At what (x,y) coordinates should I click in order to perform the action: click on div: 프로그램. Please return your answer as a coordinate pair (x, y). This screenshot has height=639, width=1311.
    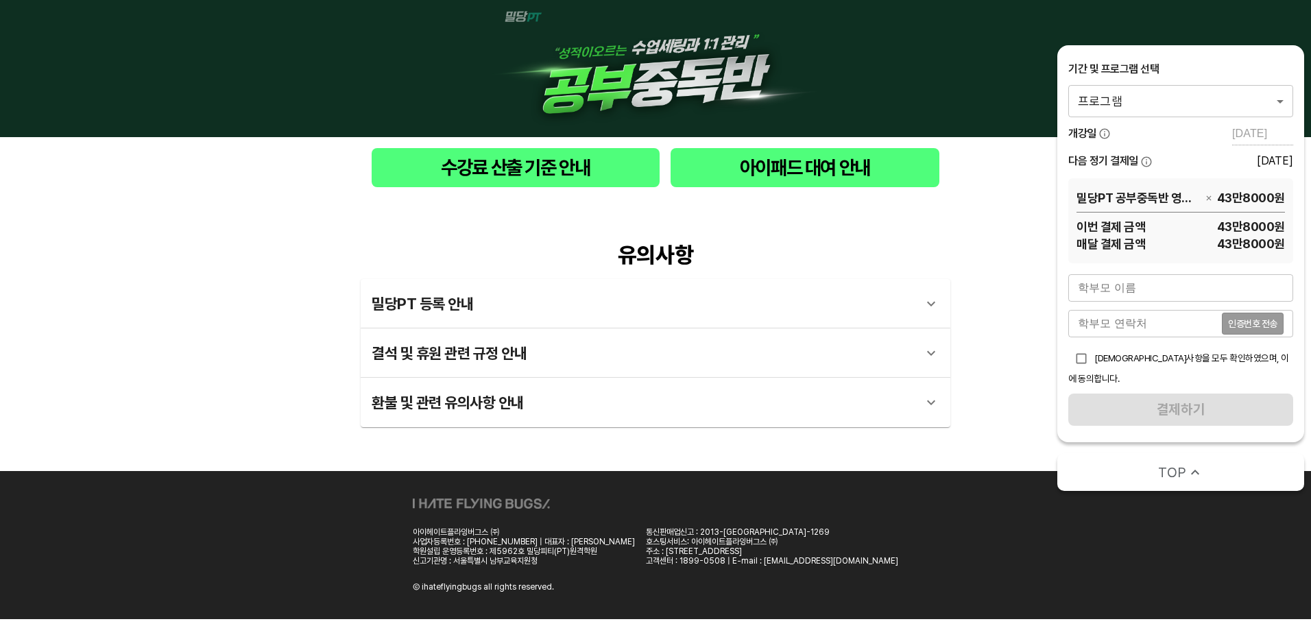
    Looking at the image, I should click on (1181, 101).